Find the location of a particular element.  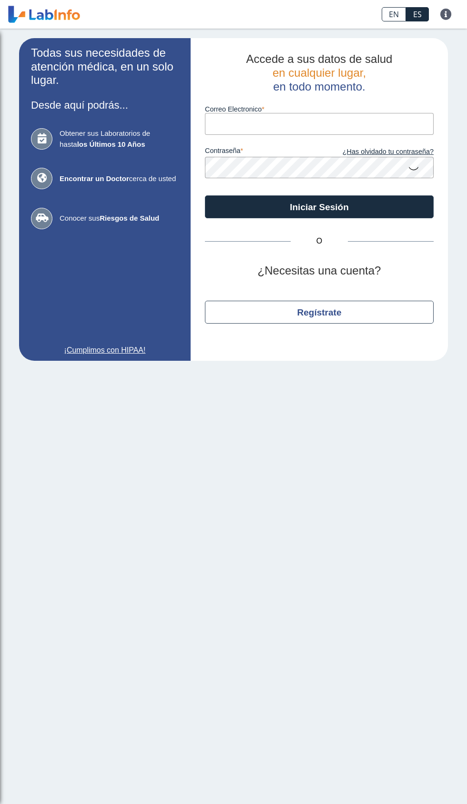

span: en todo momento. is located at coordinates (319, 86).